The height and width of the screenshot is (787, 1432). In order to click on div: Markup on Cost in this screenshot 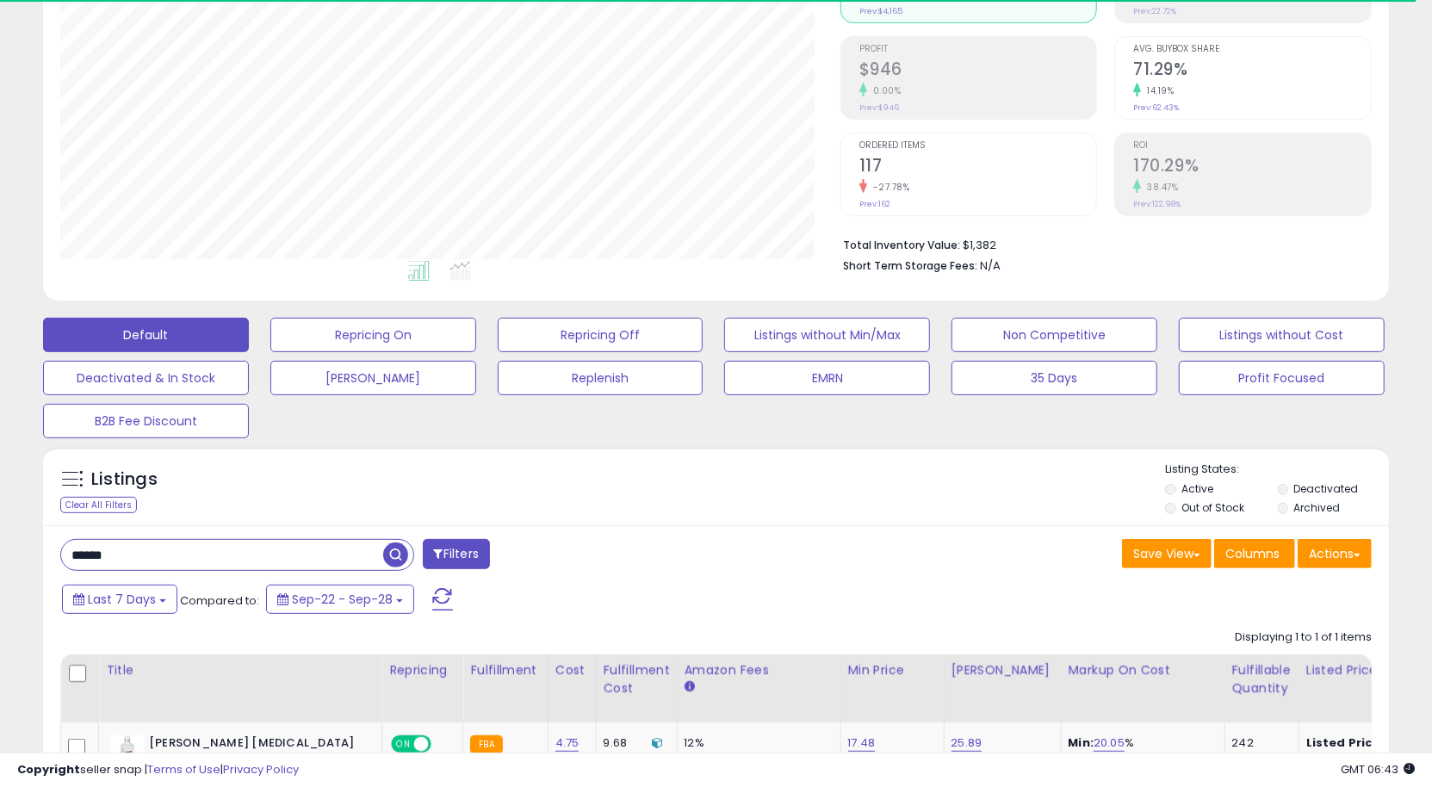, I will do `click(1143, 670)`.